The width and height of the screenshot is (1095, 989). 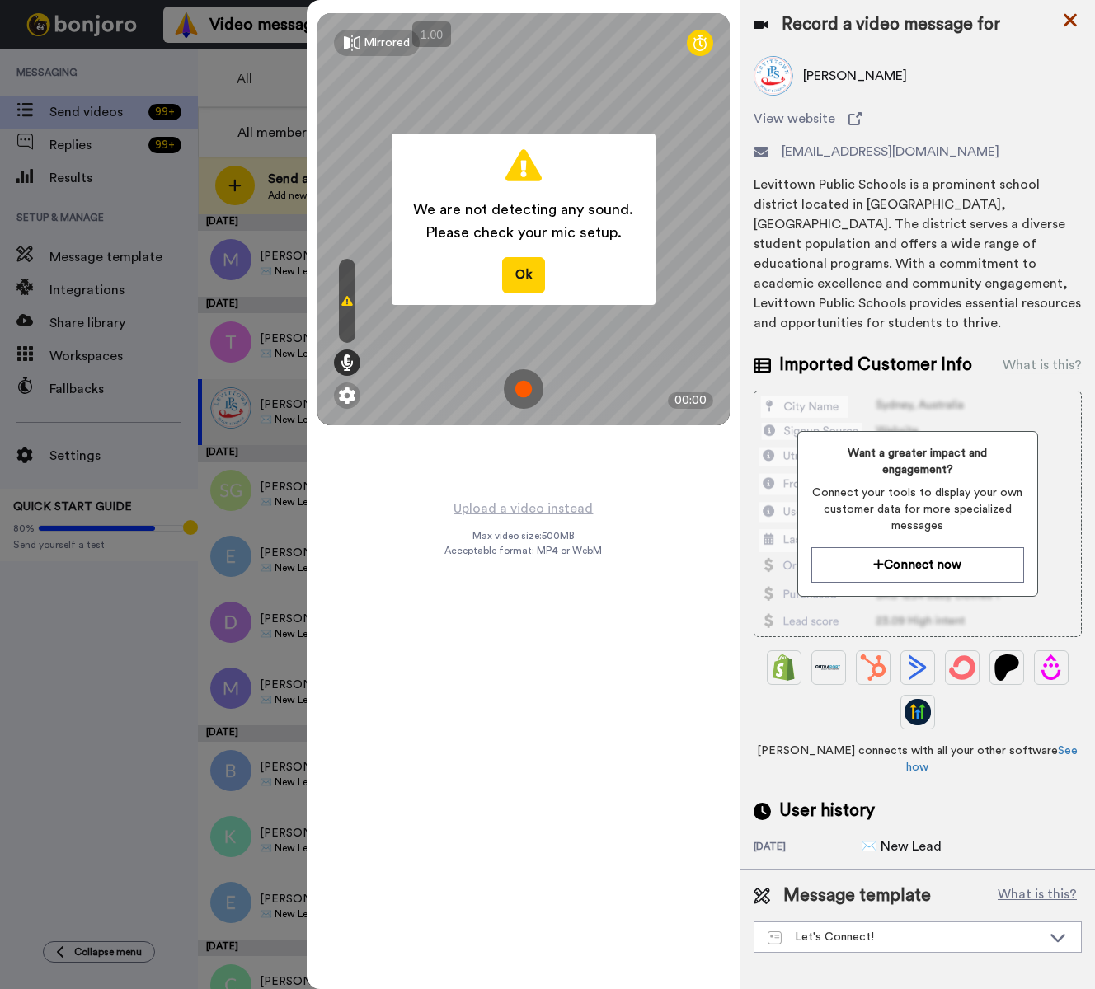 What do you see at coordinates (992, 759) in the screenshot?
I see `a: See how` at bounding box center [992, 759].